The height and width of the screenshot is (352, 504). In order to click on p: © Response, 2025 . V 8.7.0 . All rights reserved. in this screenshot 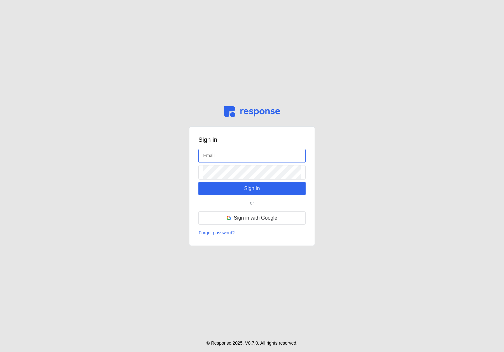, I will do `click(252, 344)`.